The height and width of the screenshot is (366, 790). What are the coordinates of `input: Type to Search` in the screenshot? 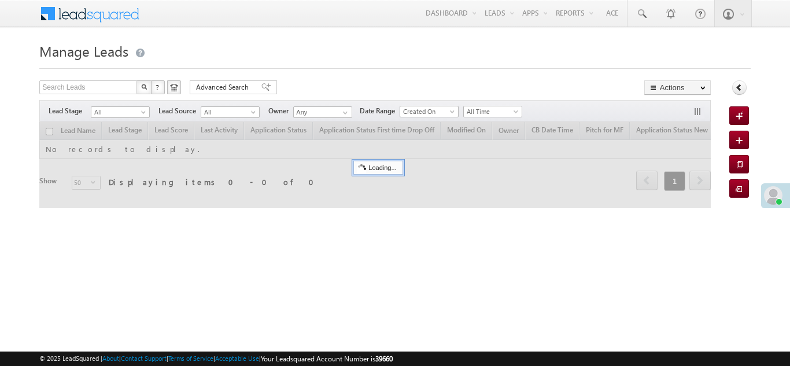 It's located at (323, 112).